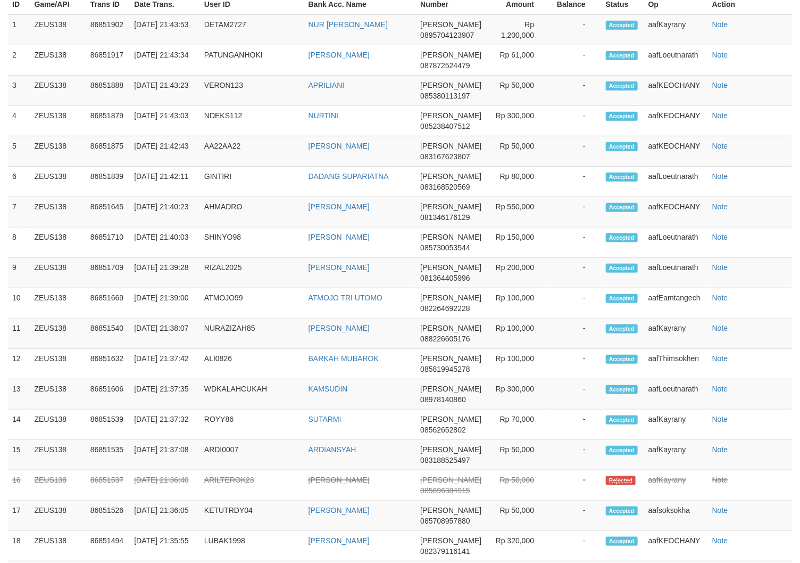 Image resolution: width=800 pixels, height=563 pixels. Describe the element at coordinates (19, 485) in the screenshot. I see `td: 16` at that location.